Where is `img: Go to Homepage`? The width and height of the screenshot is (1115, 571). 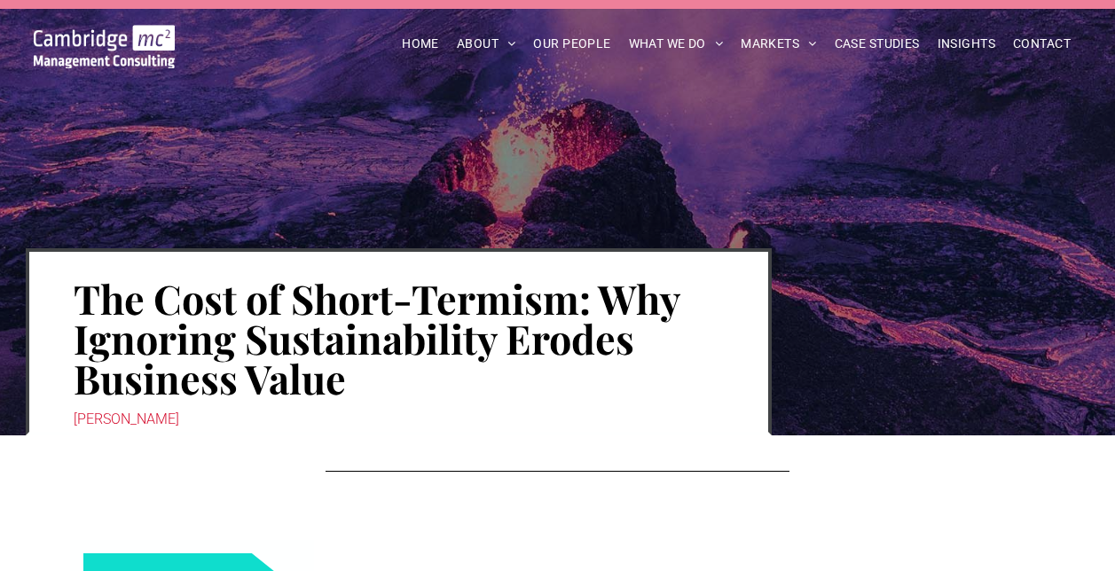
img: Go to Homepage is located at coordinates (105, 46).